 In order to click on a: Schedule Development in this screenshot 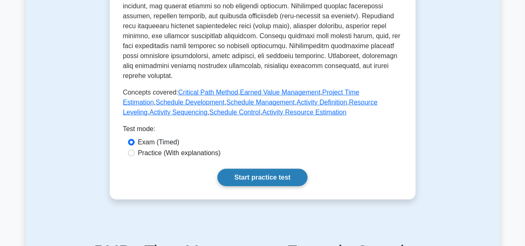, I will do `click(190, 102)`.